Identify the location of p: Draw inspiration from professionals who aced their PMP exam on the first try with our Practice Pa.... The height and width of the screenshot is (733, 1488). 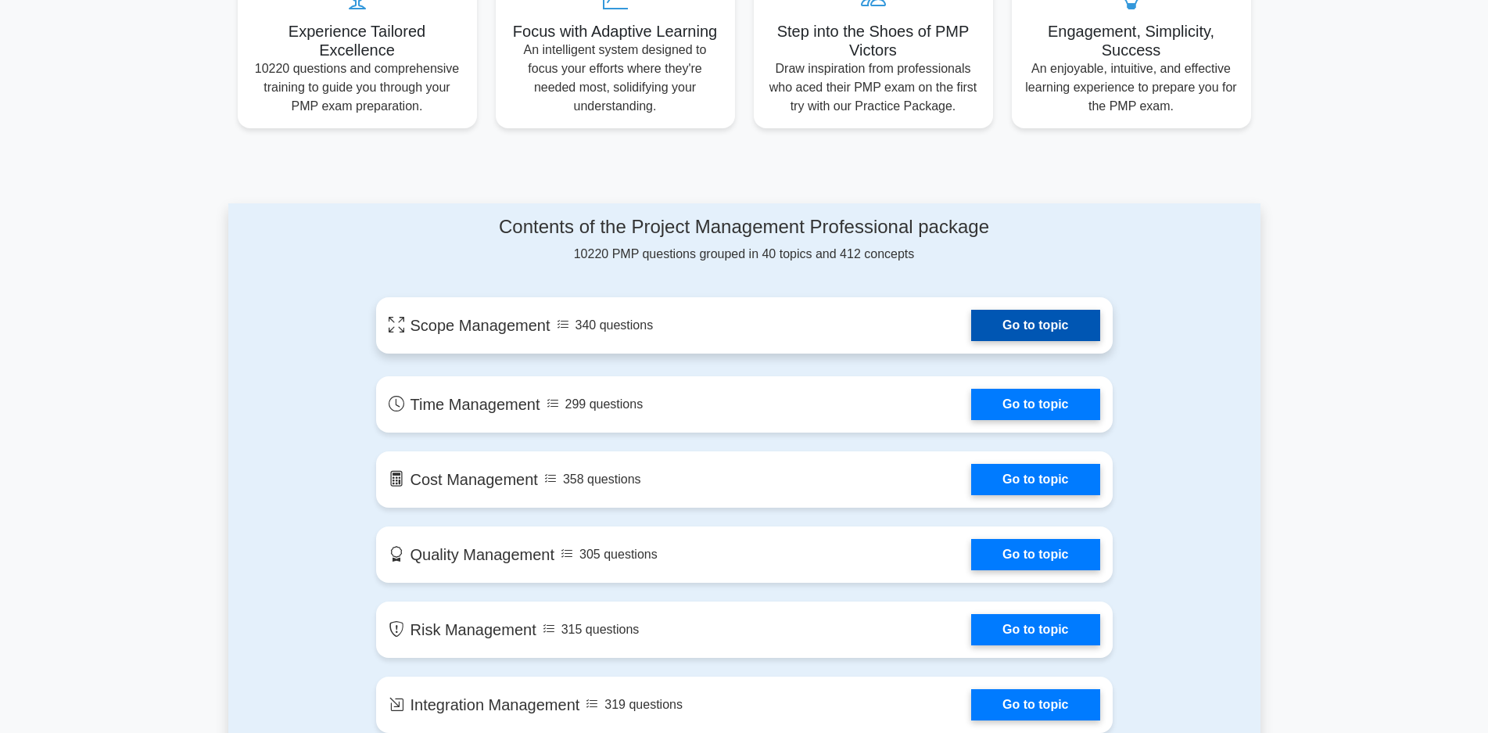
(874, 88).